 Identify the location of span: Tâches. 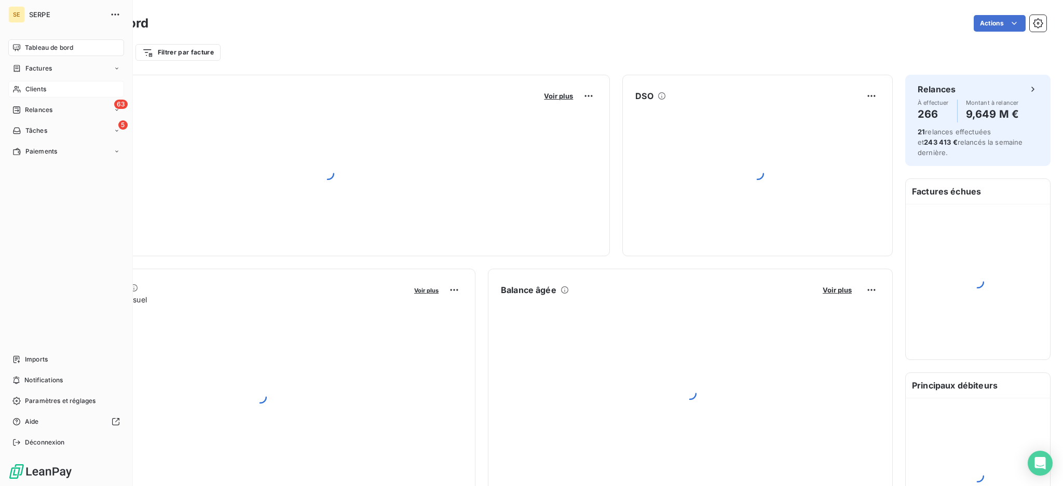
(36, 131).